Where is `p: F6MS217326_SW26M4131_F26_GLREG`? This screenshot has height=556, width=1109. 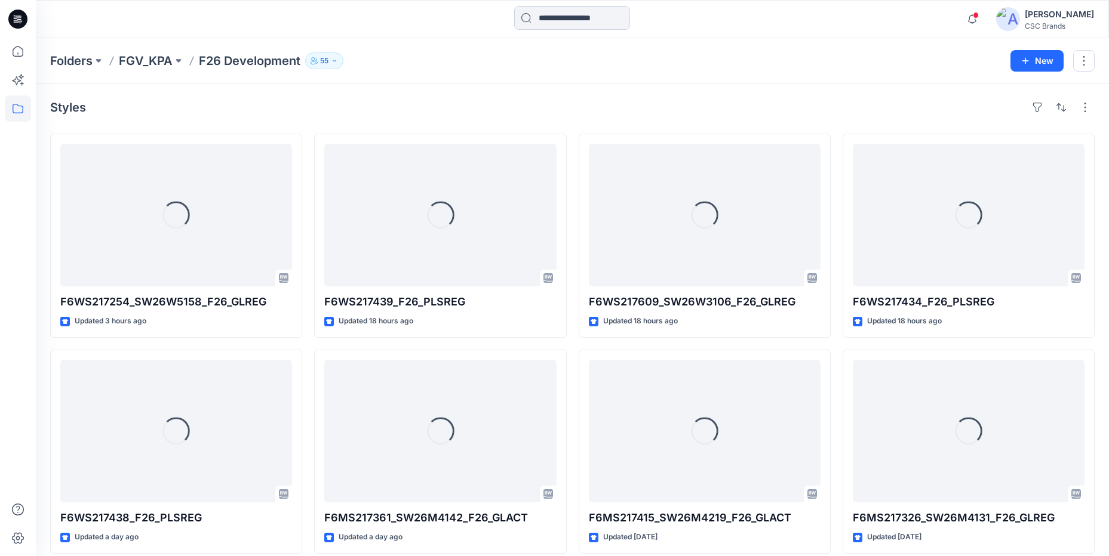
p: F6MS217326_SW26M4131_F26_GLREG is located at coordinates (968, 518).